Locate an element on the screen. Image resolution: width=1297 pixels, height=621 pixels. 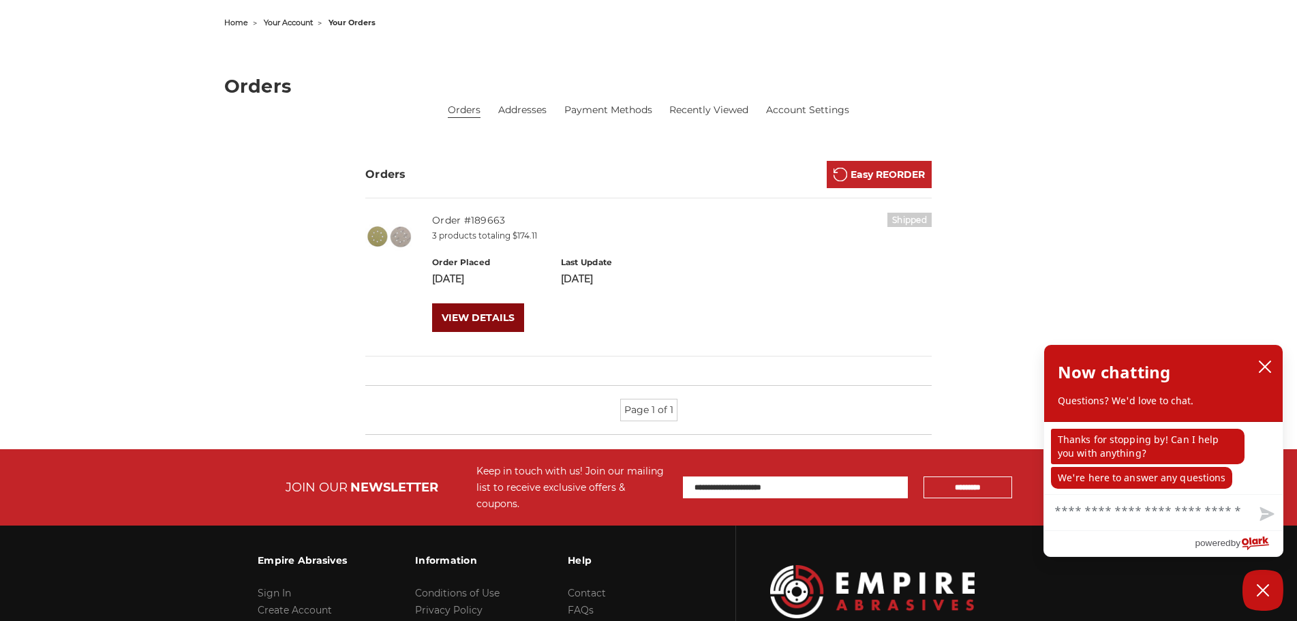
p: Thanks for stopping by! Can I help you with anything? is located at coordinates (1147, 446).